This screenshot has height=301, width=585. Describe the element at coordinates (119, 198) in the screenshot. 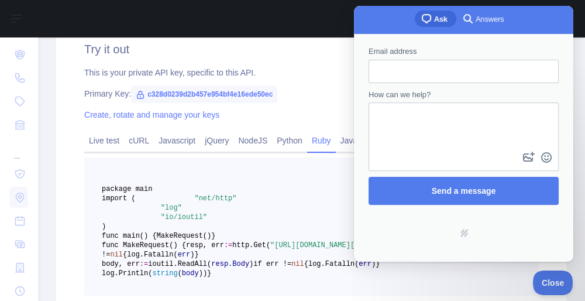

I see `span: import (` at that location.